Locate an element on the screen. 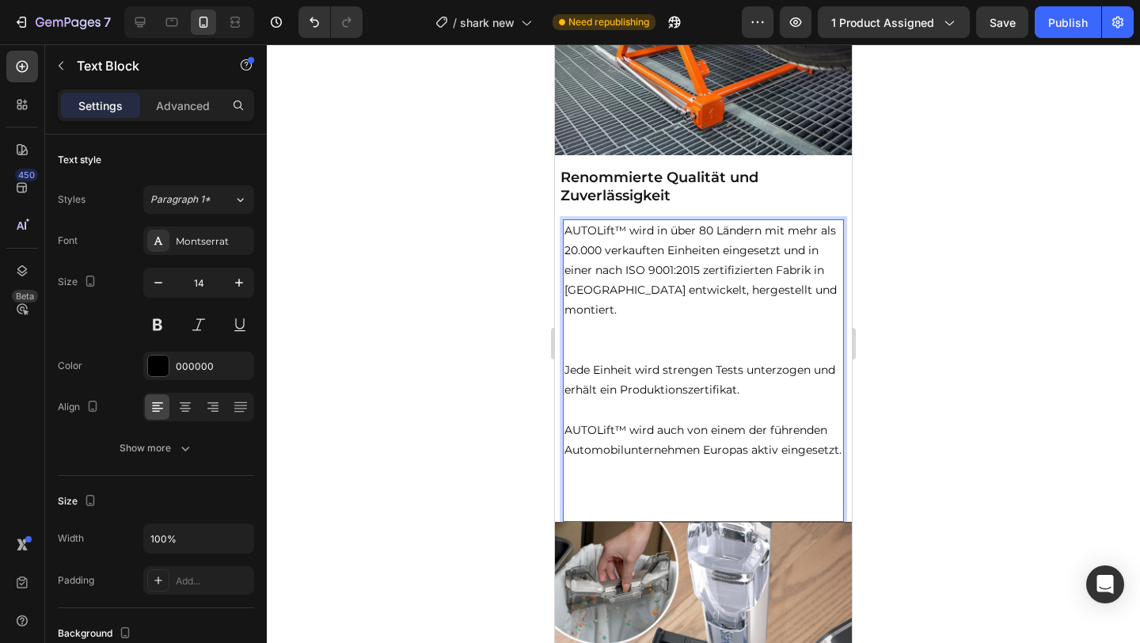  div: Styles is located at coordinates (71, 200).